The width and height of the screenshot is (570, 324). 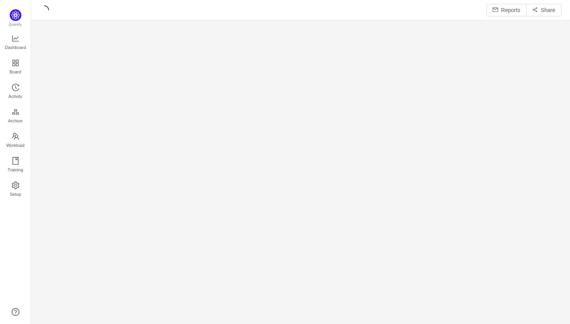 I want to click on i: icon: line-chart, so click(x=16, y=38).